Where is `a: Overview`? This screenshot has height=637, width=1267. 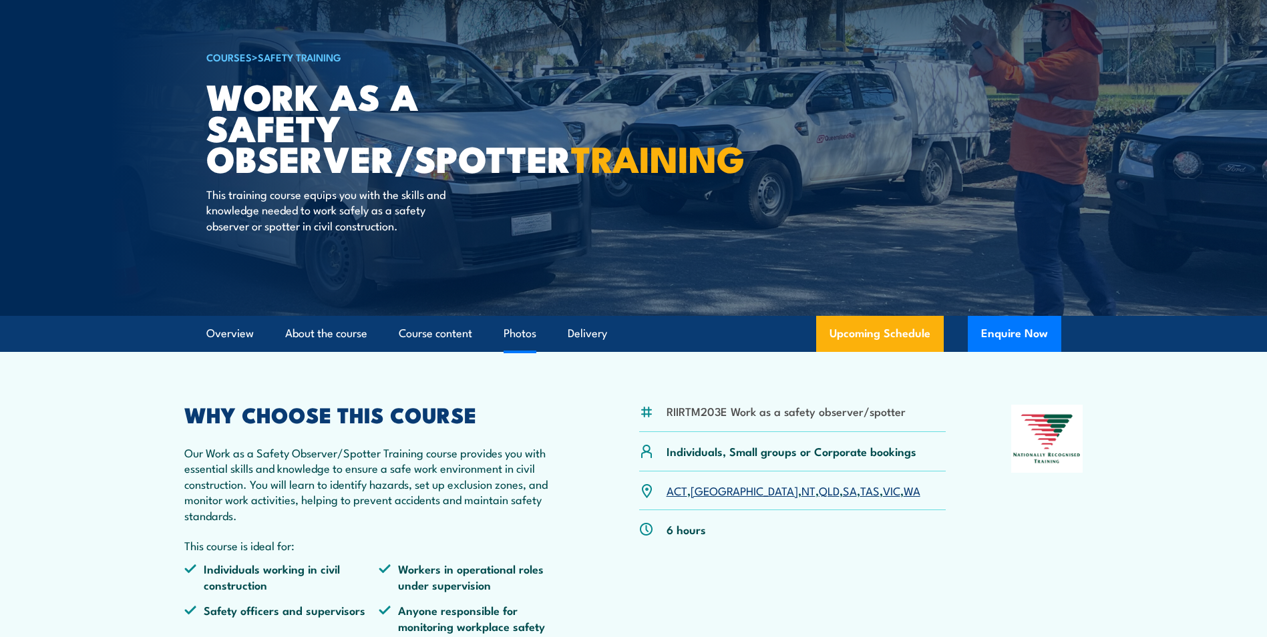
a: Overview is located at coordinates (230, 333).